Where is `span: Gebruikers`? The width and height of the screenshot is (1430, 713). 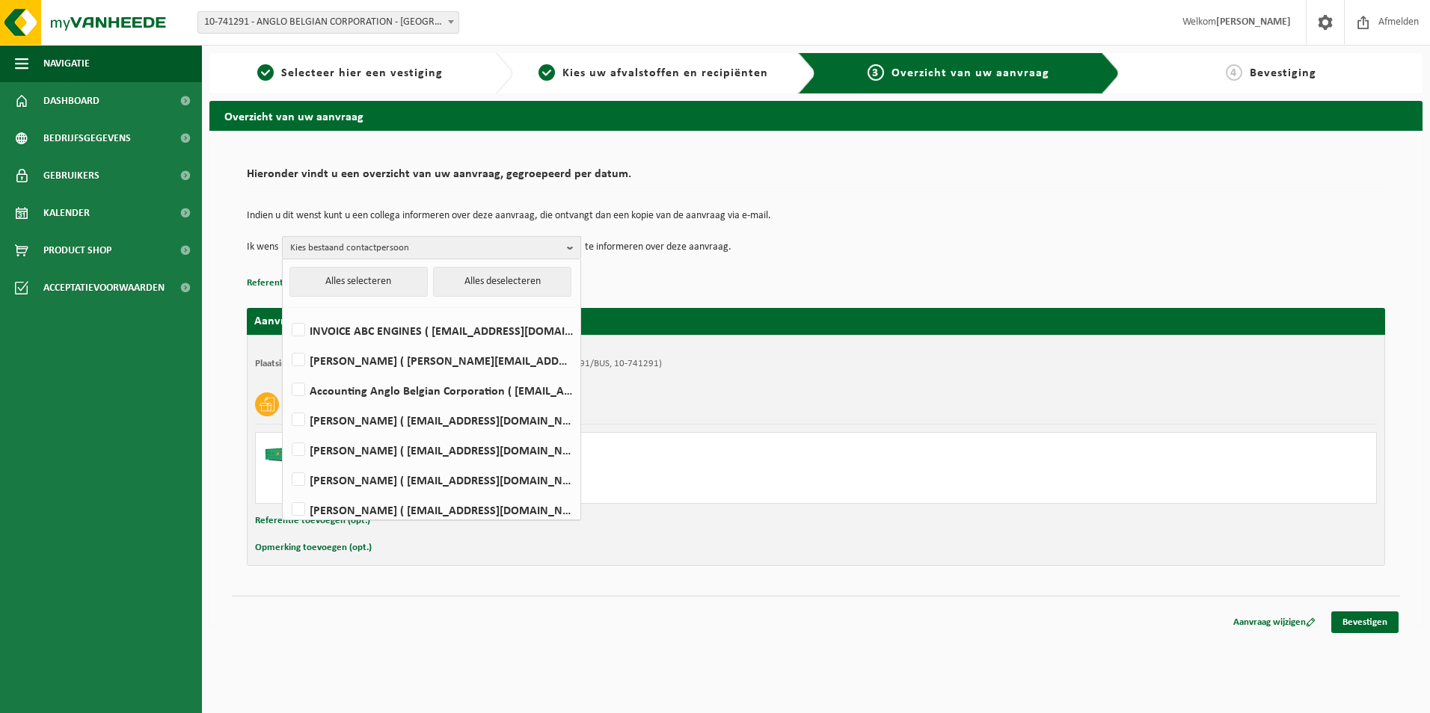 span: Gebruikers is located at coordinates (71, 176).